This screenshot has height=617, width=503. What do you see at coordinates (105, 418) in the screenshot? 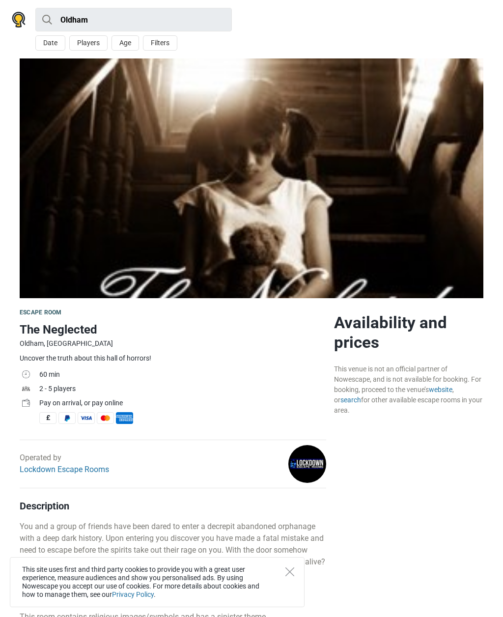
I see `span: MasterCard` at bounding box center [105, 418].